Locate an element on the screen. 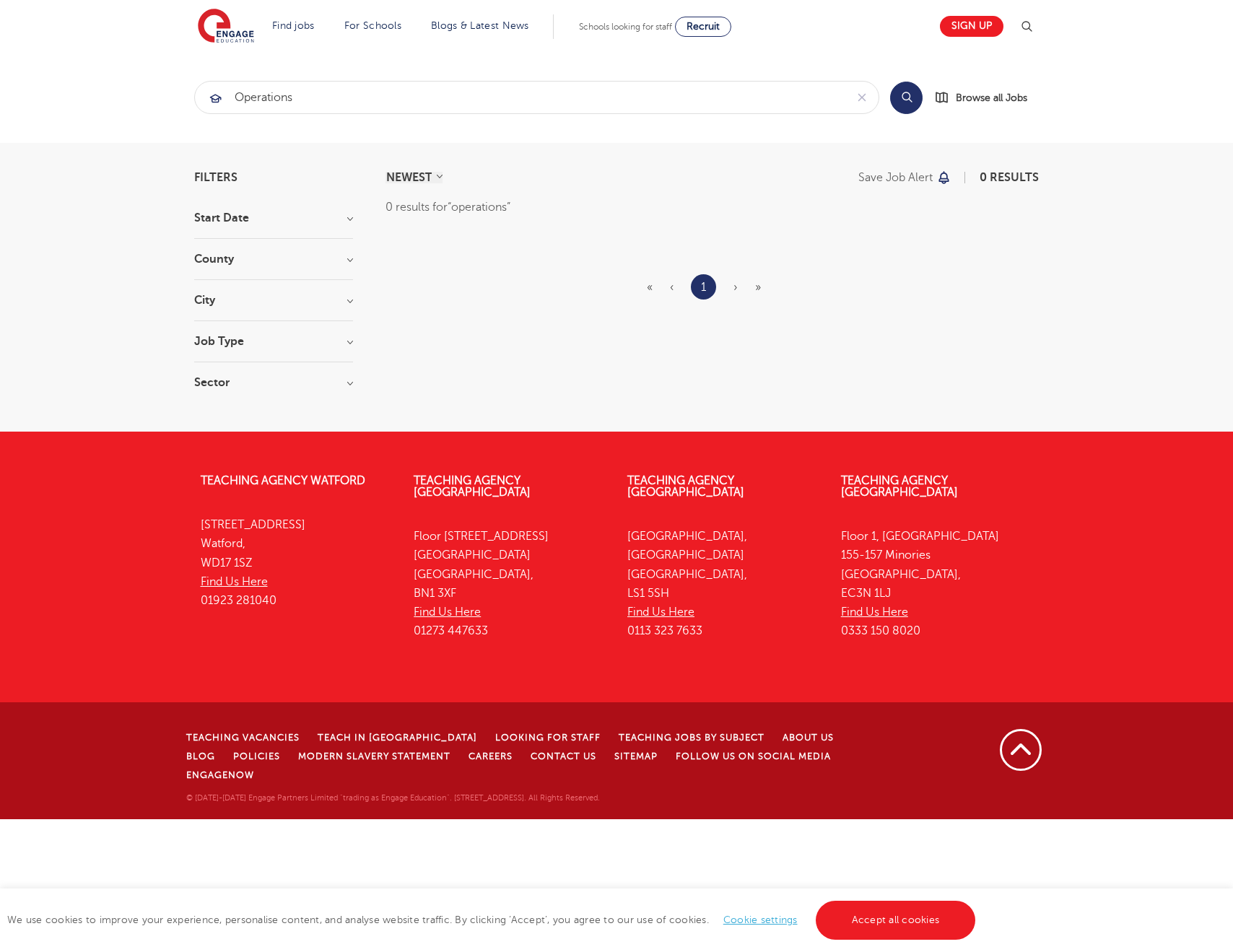 The width and height of the screenshot is (1233, 952). input: Submit is located at coordinates (520, 97).